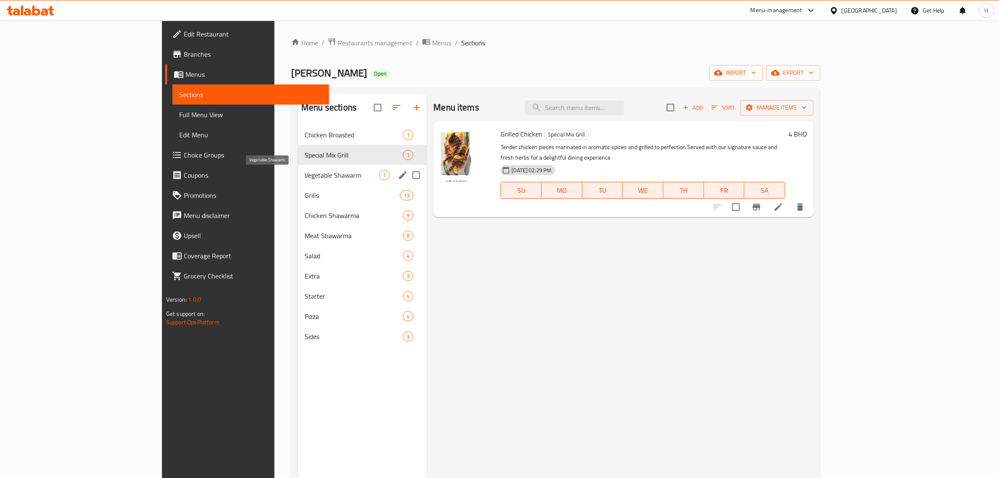 The width and height of the screenshot is (999, 478). What do you see at coordinates (723, 107) in the screenshot?
I see `button: Sort` at bounding box center [723, 107].